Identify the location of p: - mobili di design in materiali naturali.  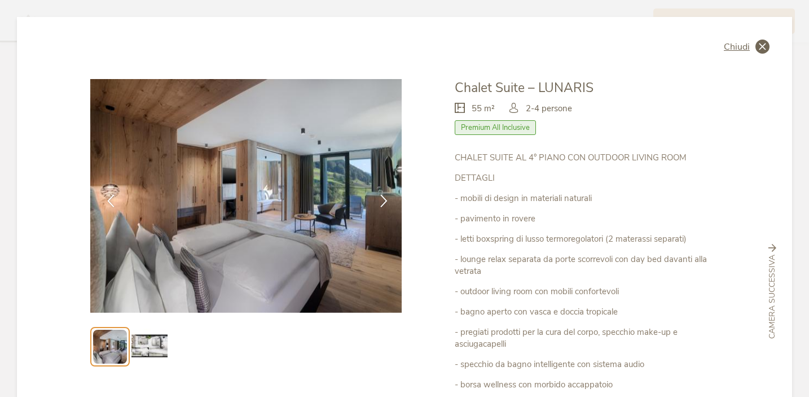
(587, 198).